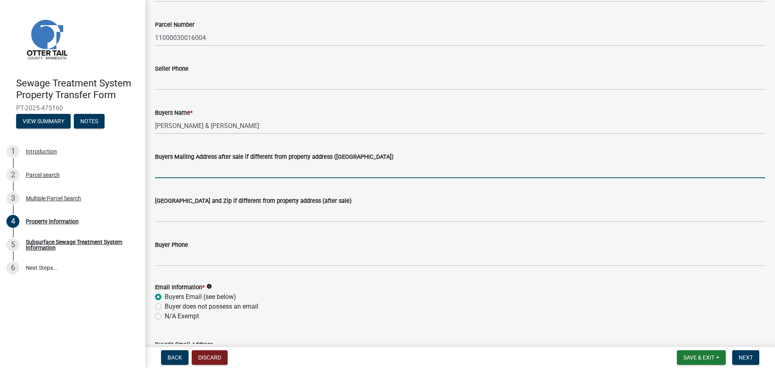 The height and width of the screenshot is (368, 775). Describe the element at coordinates (13, 175) in the screenshot. I see `div: 2` at that location.